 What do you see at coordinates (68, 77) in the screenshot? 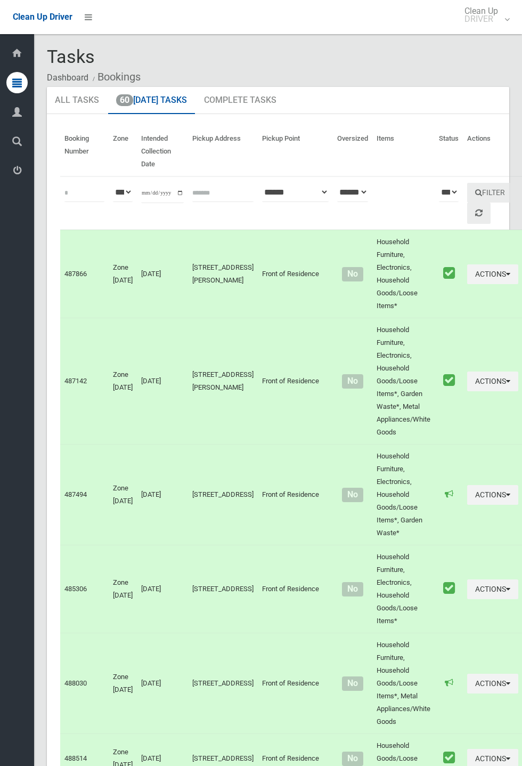
I see `a: Dashboard` at bounding box center [68, 77].